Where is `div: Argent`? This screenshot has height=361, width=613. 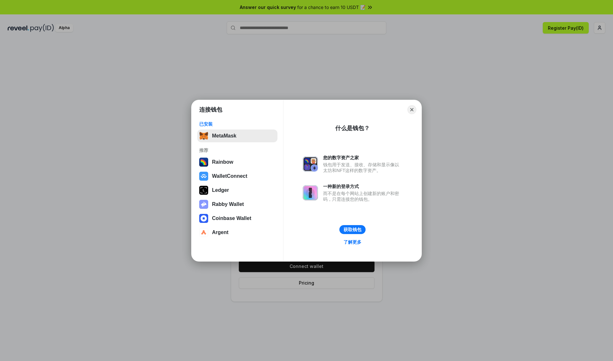 div: Argent is located at coordinates (220, 232).